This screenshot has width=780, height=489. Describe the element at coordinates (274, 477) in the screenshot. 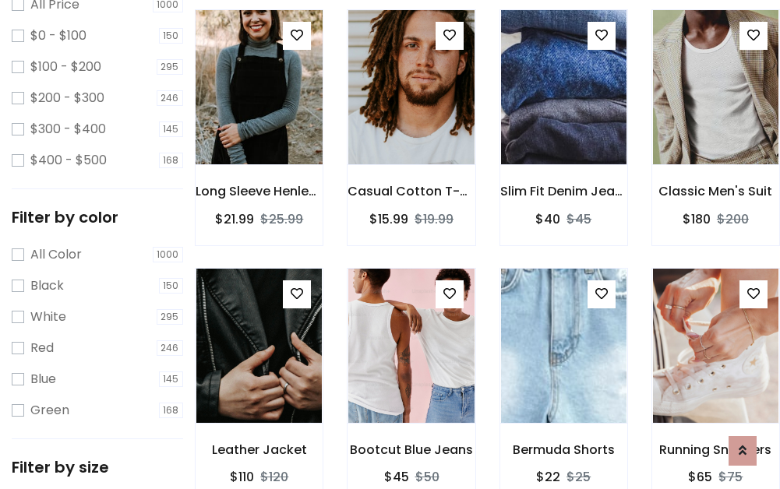

I see `del: $120` at that location.